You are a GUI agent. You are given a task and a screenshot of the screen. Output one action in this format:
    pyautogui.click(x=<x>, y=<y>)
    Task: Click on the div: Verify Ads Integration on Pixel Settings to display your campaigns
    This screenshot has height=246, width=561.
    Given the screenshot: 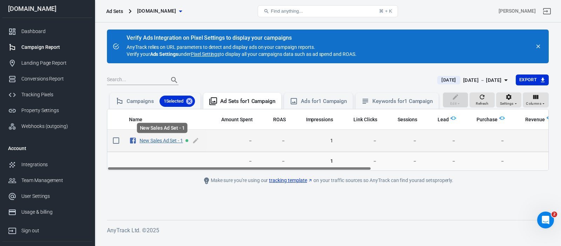 What is the action you would take?
    pyautogui.click(x=242, y=38)
    